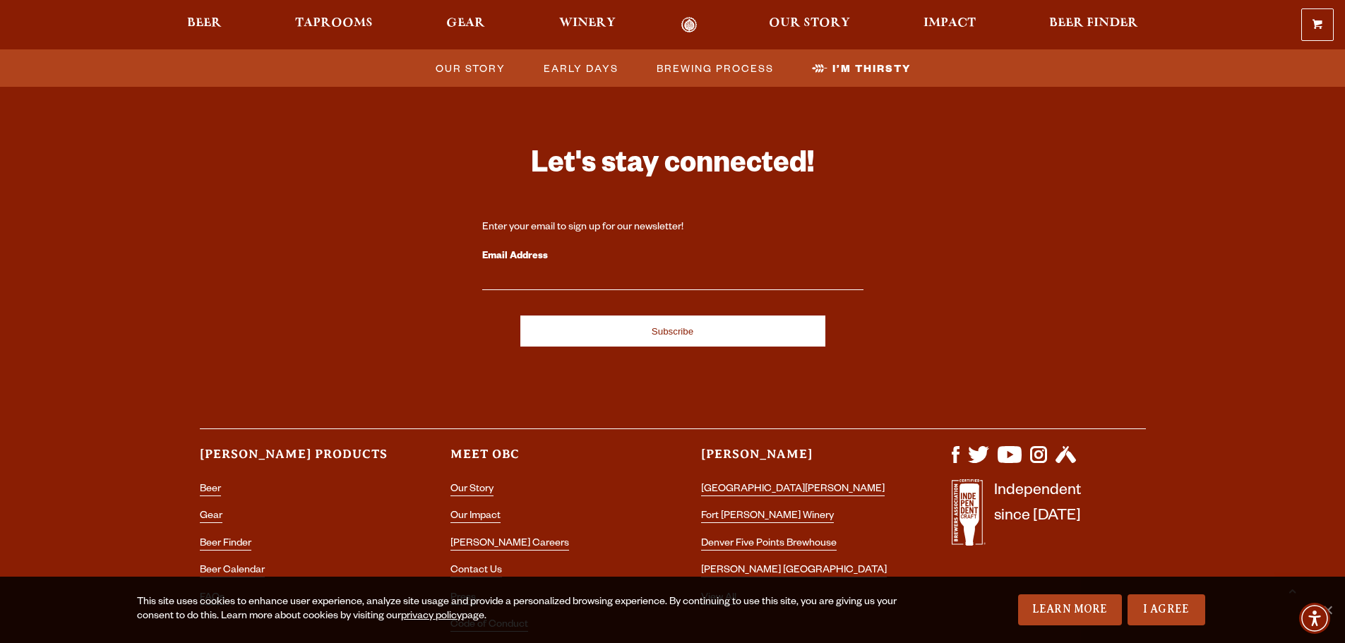 This screenshot has width=1345, height=643. What do you see at coordinates (431, 617) in the screenshot?
I see `a: privacy policy` at bounding box center [431, 617].